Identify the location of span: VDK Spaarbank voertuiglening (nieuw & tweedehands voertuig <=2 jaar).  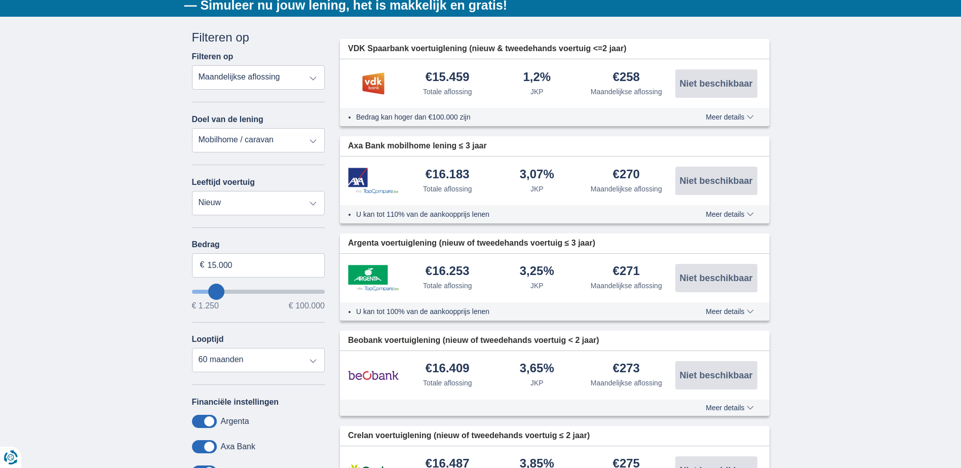
(487, 49).